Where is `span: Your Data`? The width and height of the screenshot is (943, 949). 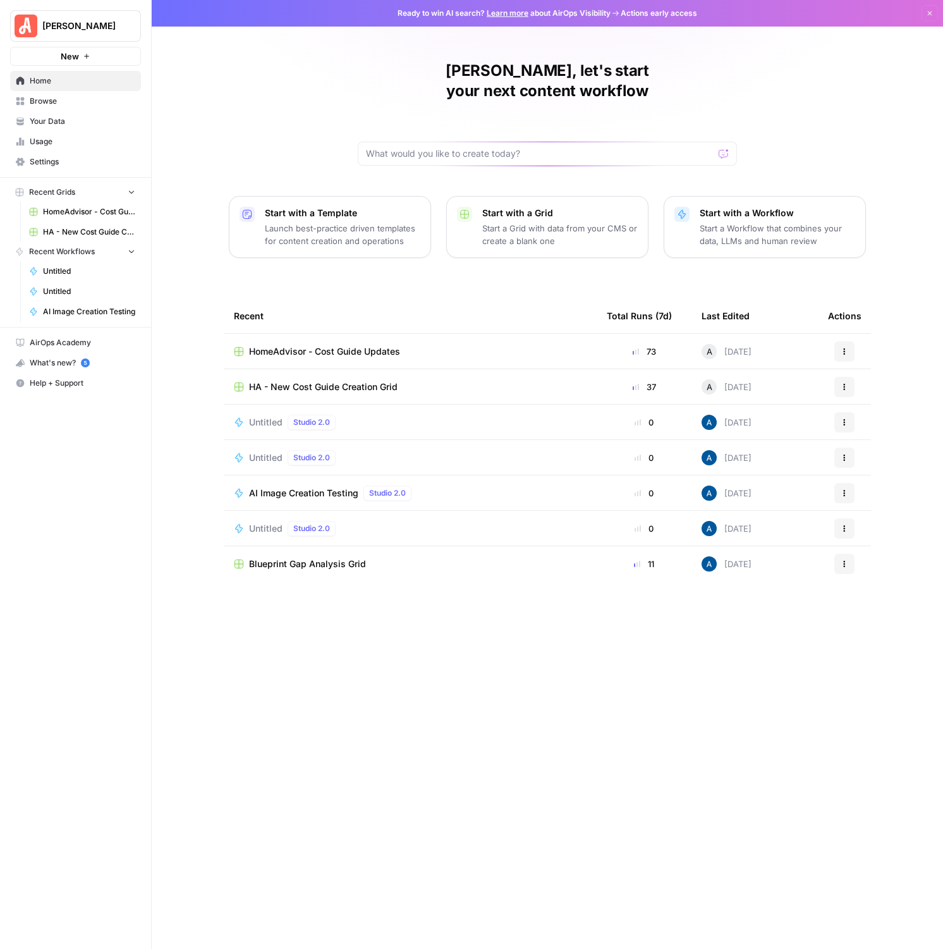
span: Your Data is located at coordinates (82, 121).